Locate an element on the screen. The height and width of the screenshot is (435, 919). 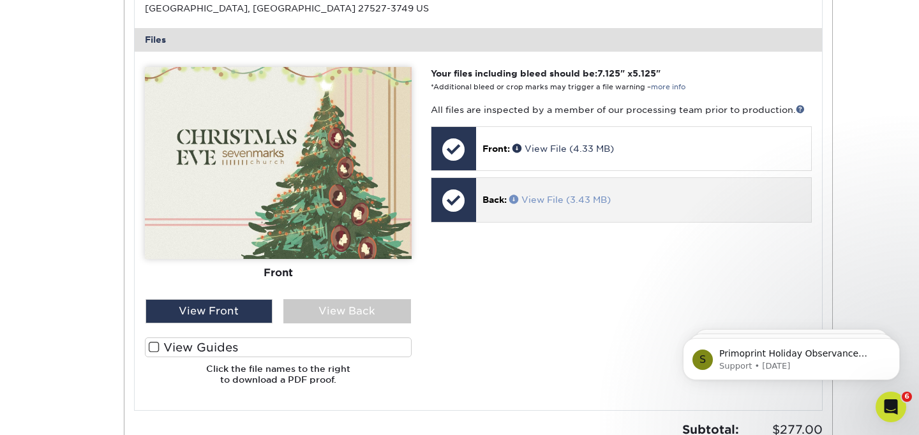
div: While your order history will remain accessible, artwork files from past orders will not carry ov... is located at coordinates (110, 64).